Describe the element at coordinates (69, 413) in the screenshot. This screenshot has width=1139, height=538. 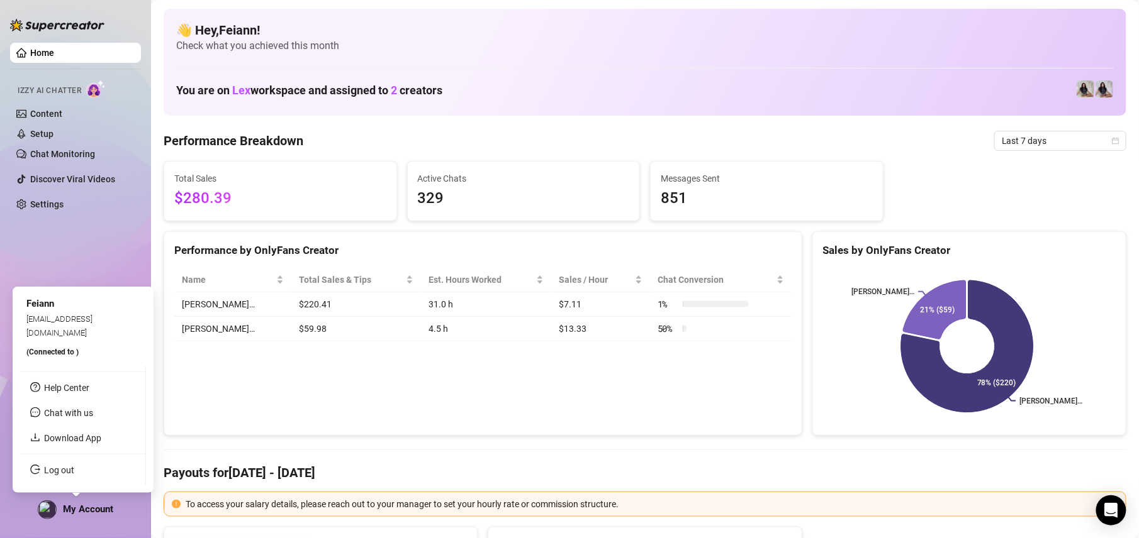
I see `span: Chat with us` at that location.